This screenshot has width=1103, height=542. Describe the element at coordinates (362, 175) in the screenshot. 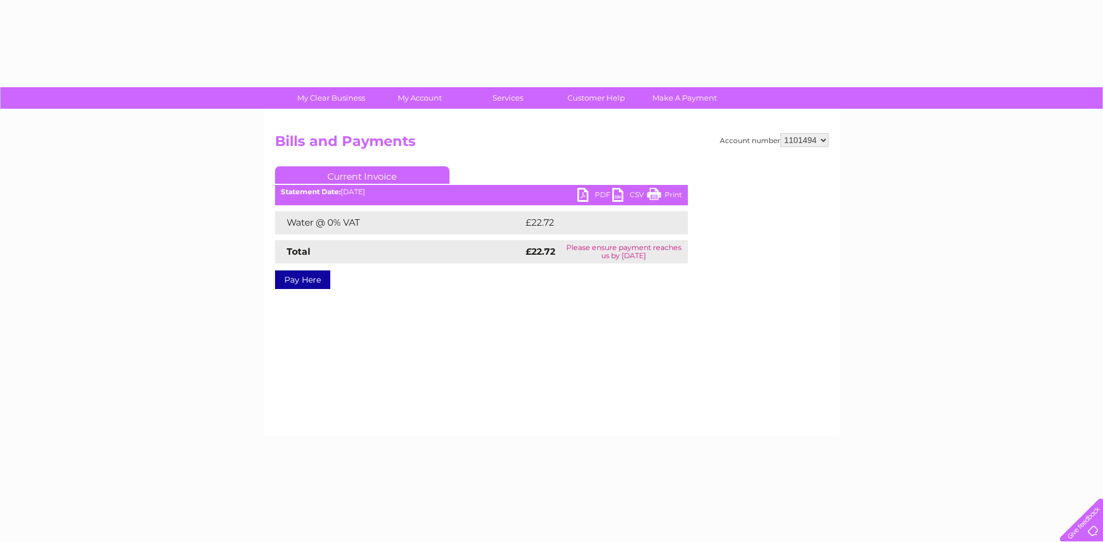

I see `a: Current Invoice` at that location.